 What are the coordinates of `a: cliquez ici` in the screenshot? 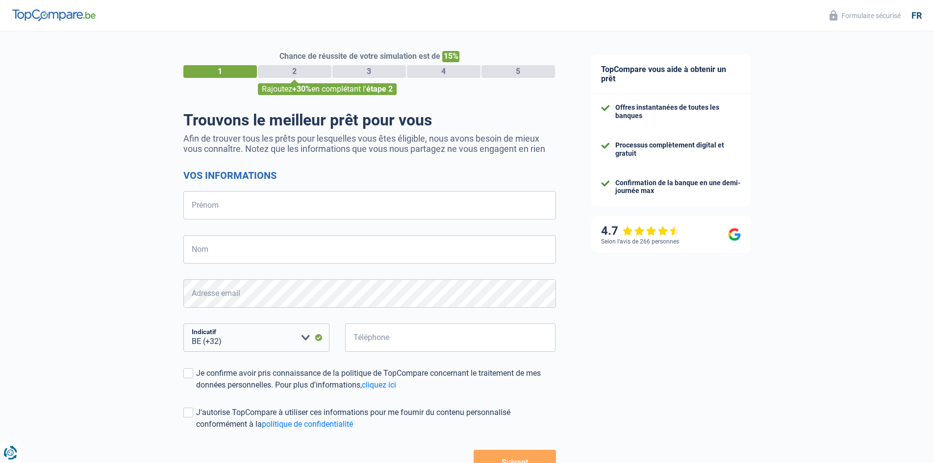 It's located at (379, 385).